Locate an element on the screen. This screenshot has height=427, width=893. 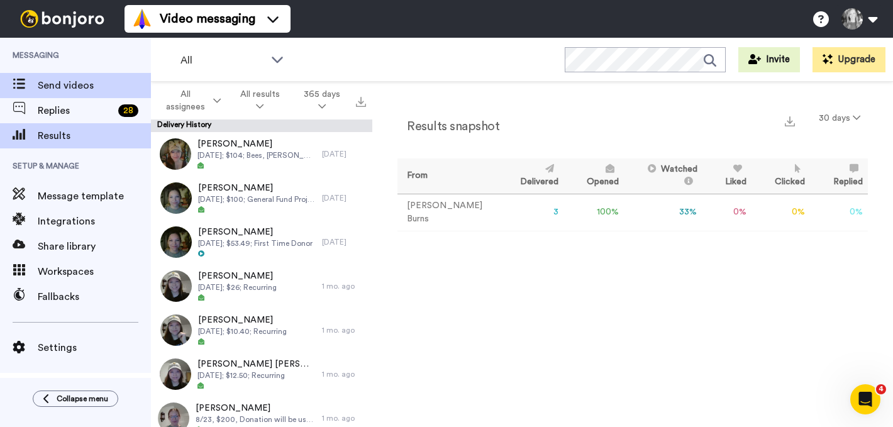
button: All results is located at coordinates (260, 101).